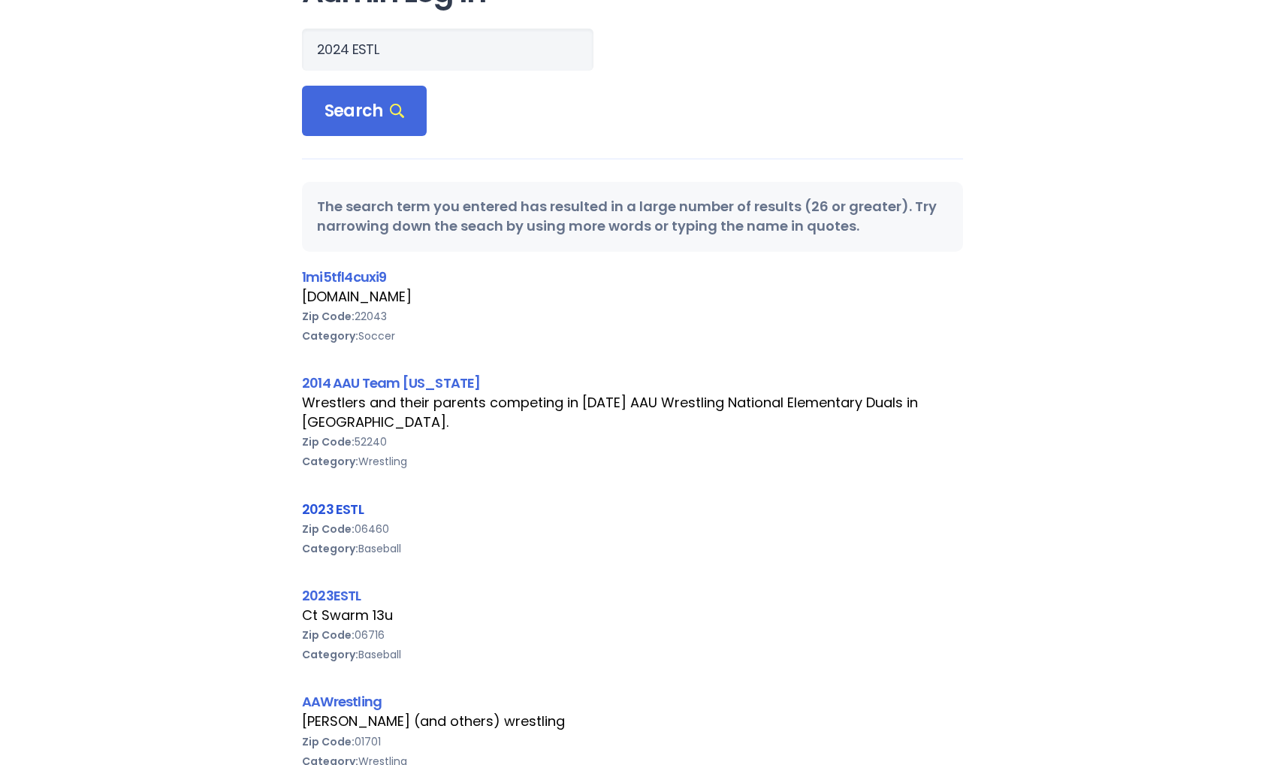 Image resolution: width=1265 pixels, height=765 pixels. I want to click on div: 22043, so click(632, 316).